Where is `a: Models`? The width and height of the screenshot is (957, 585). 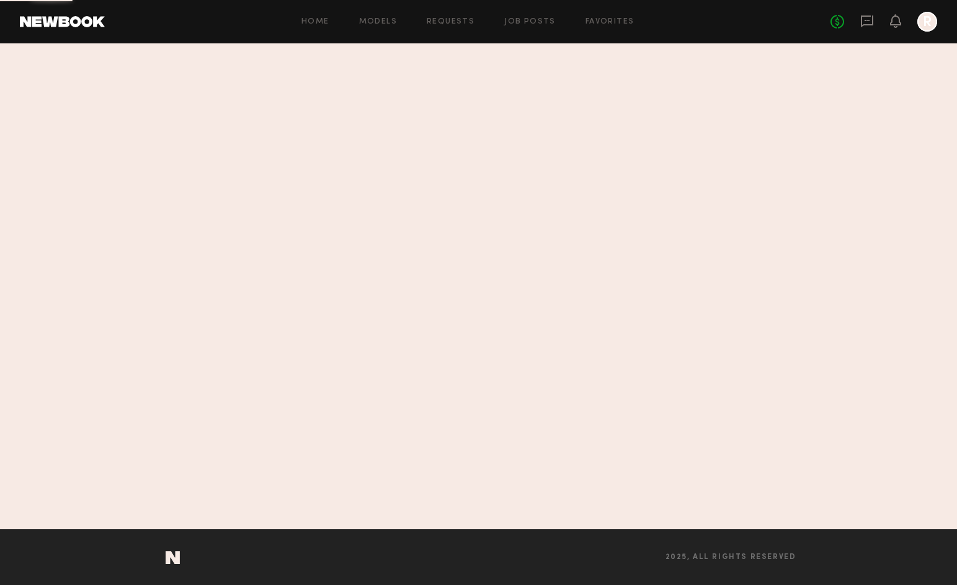 a: Models is located at coordinates (378, 22).